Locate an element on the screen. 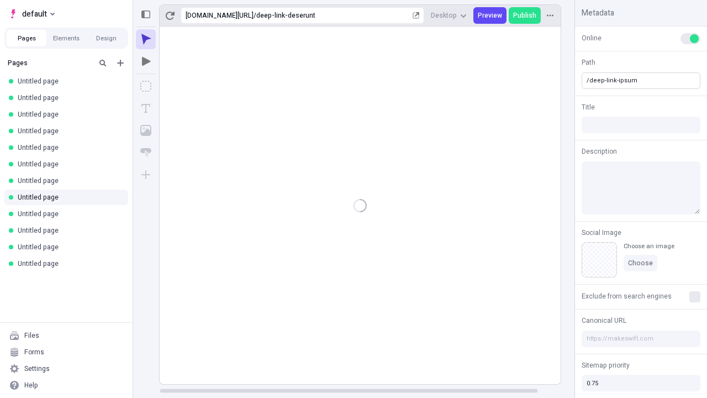 The height and width of the screenshot is (398, 707). span: Choose is located at coordinates (640, 263).